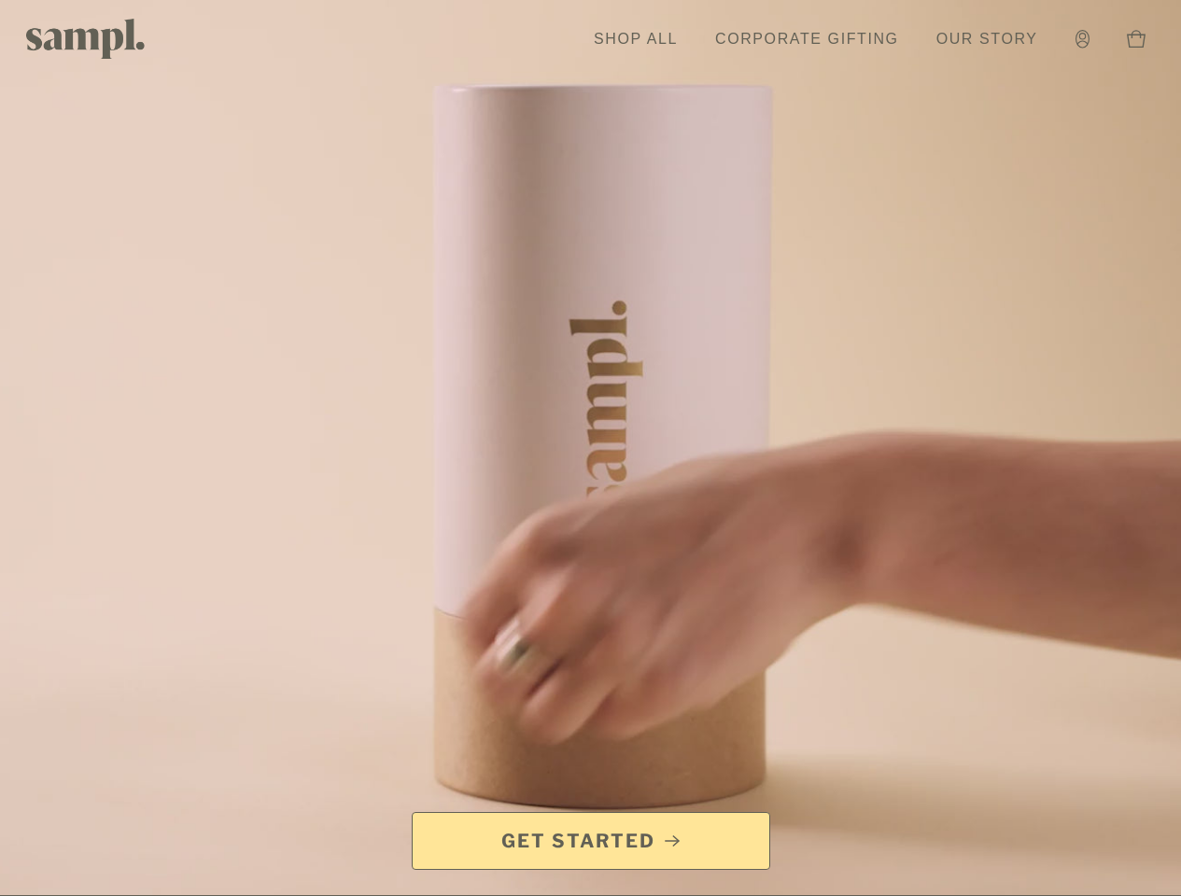  I want to click on img: Sampl logo, so click(86, 38).